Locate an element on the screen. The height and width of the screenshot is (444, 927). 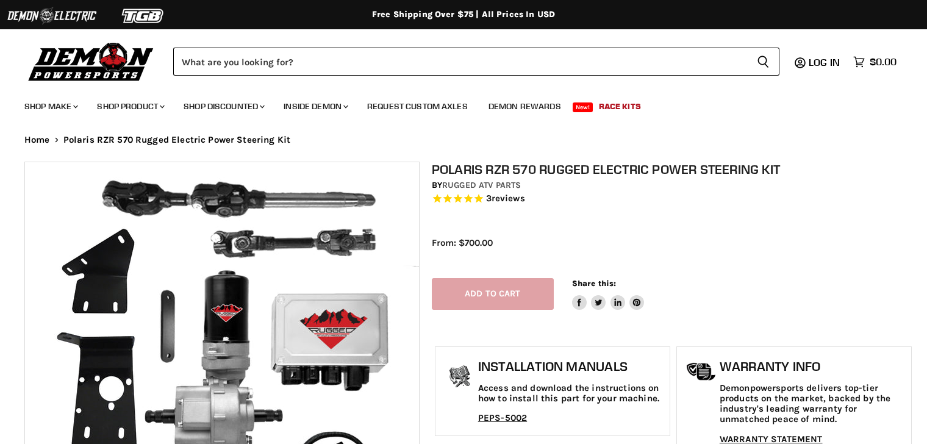
span: 3 reviews is located at coordinates (506, 198).